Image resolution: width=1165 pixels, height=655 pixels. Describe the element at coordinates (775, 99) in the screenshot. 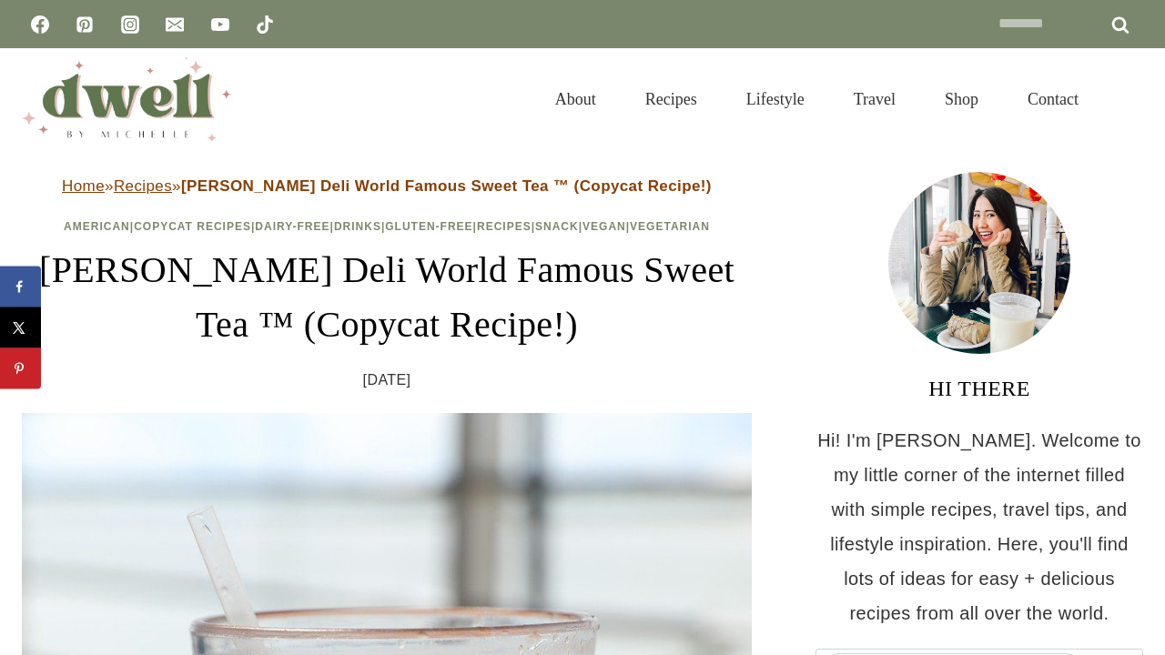

I see `a: Lifestyle` at that location.